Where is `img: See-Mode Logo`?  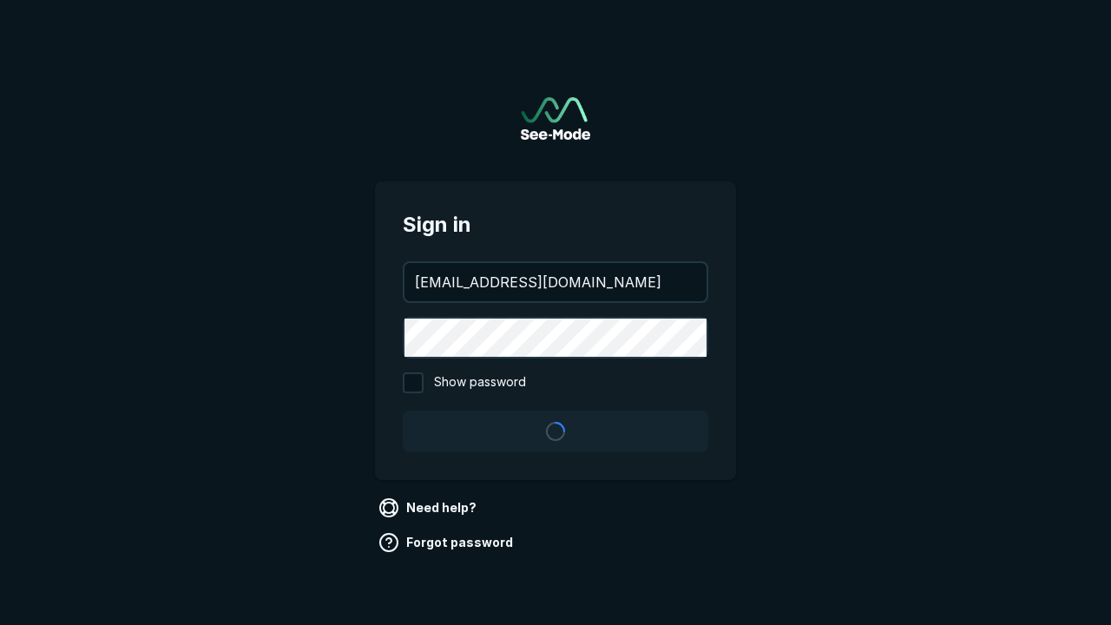
img: See-Mode Logo is located at coordinates (555, 118).